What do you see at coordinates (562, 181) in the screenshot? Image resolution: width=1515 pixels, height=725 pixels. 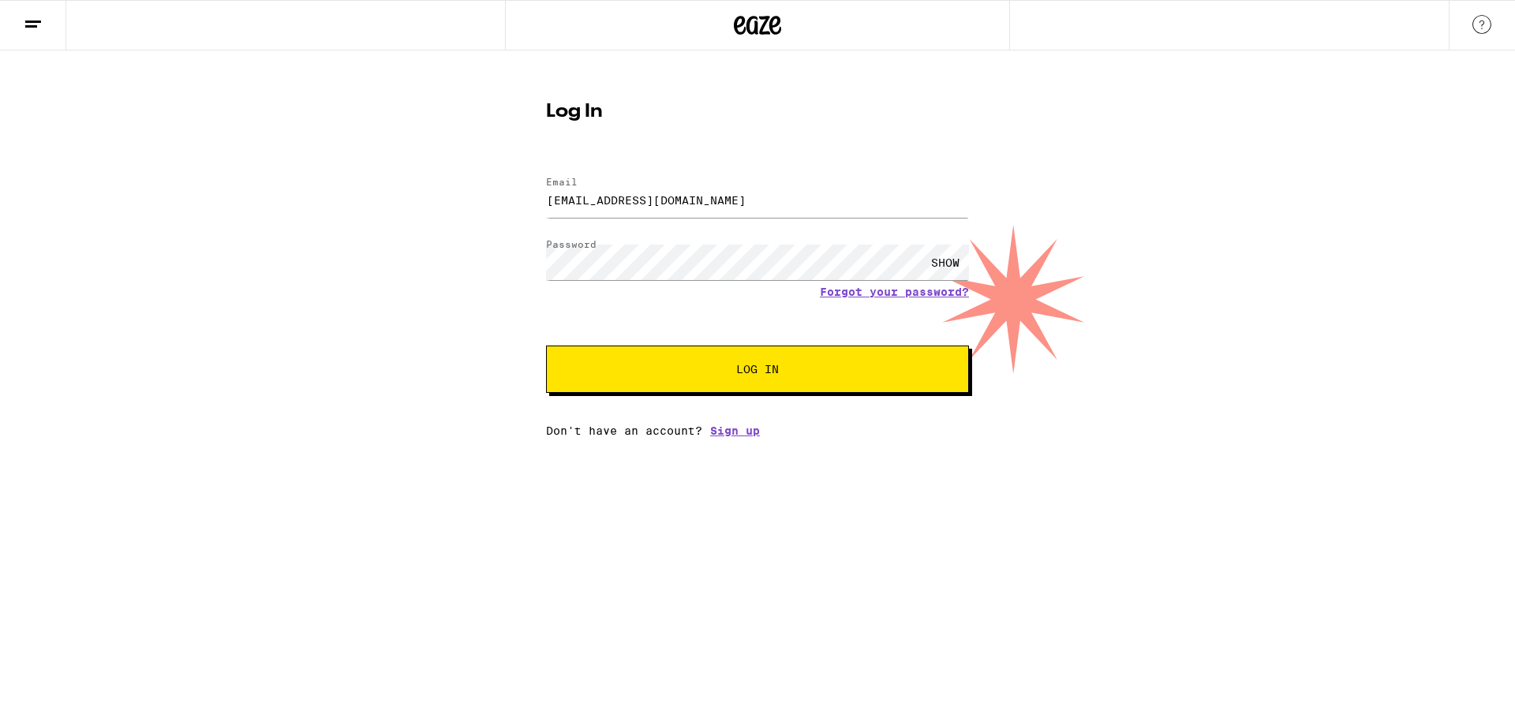 I see `label: Email` at bounding box center [562, 181].